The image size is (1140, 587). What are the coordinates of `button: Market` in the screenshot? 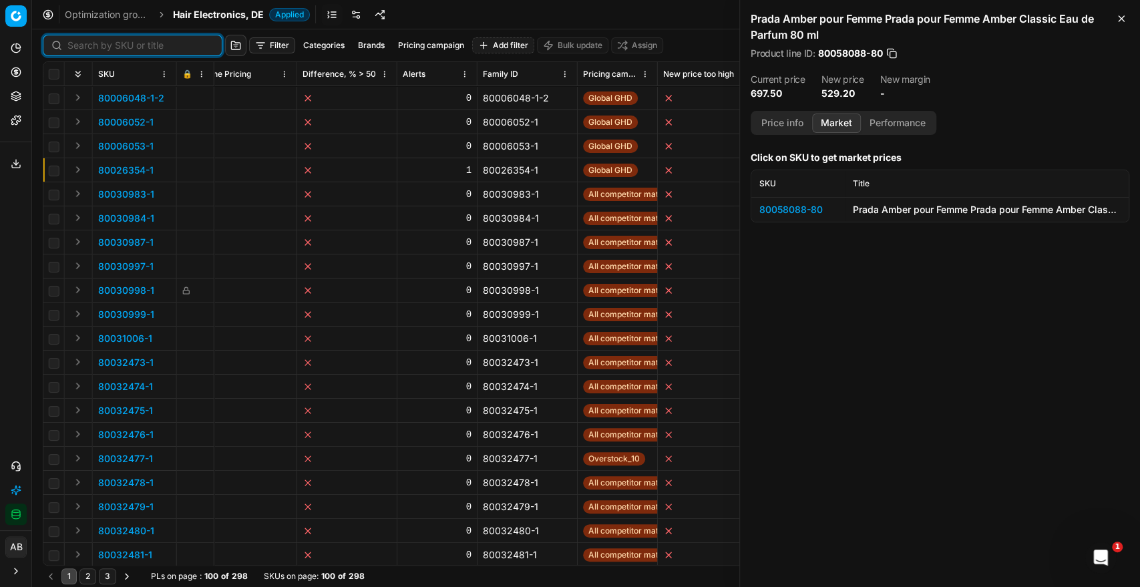 It's located at (836, 123).